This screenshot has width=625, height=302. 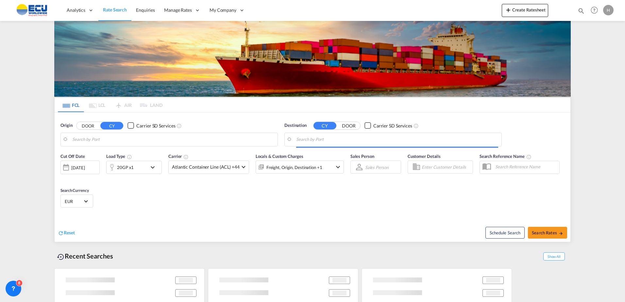 What do you see at coordinates (110, 105) in the screenshot?
I see `md-pagination-wrapper: Use the left and right arrow keys to navigate between tabs` at bounding box center [110, 105].